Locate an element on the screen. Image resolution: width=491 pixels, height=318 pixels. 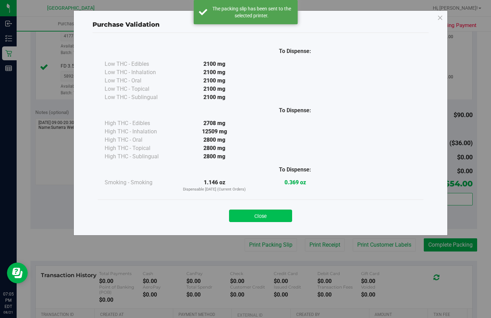
div: Smoking - Smoking is located at coordinates (139, 183).